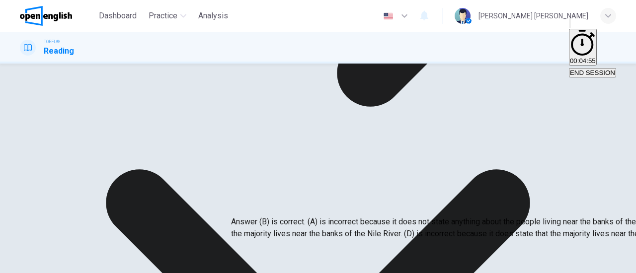  Describe the element at coordinates (592, 73) in the screenshot. I see `span: END SESSION` at that location.